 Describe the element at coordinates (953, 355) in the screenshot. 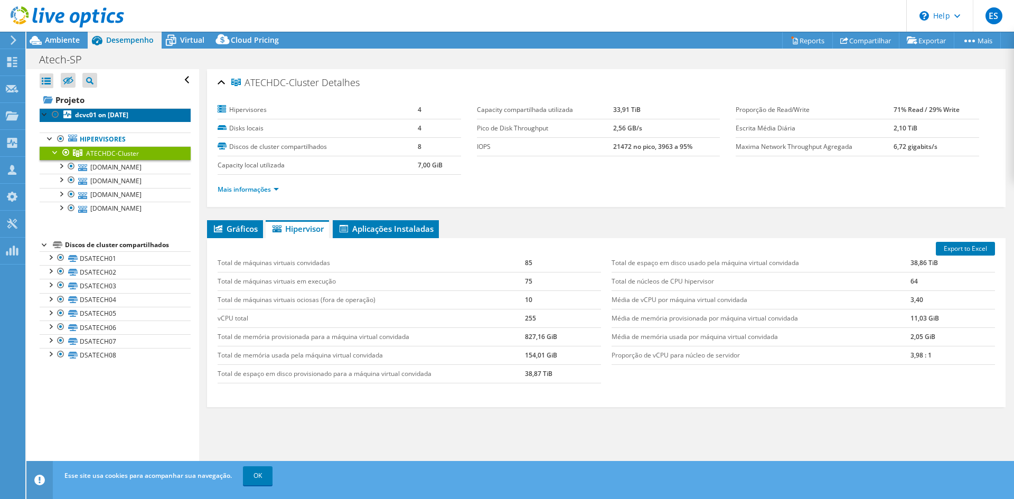

I see `td: 3,98 : 1` at that location.